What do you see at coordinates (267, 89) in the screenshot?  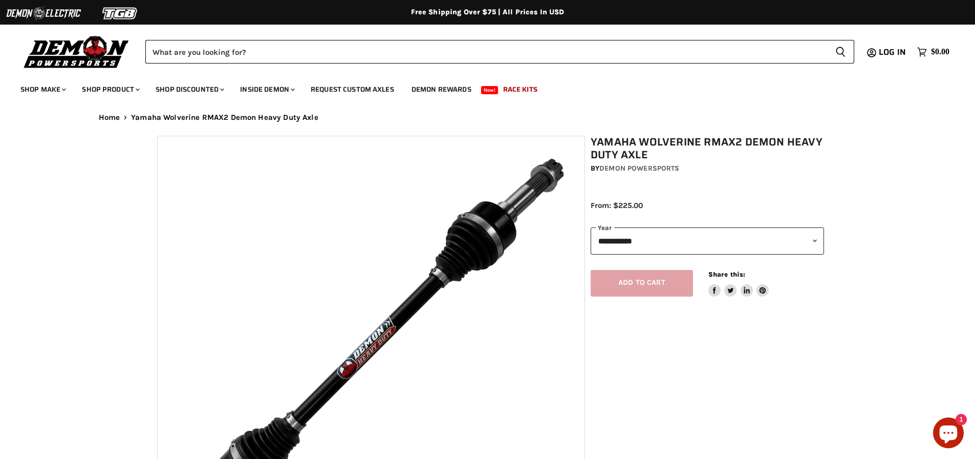 I see `a: Inside Demon` at bounding box center [267, 89].